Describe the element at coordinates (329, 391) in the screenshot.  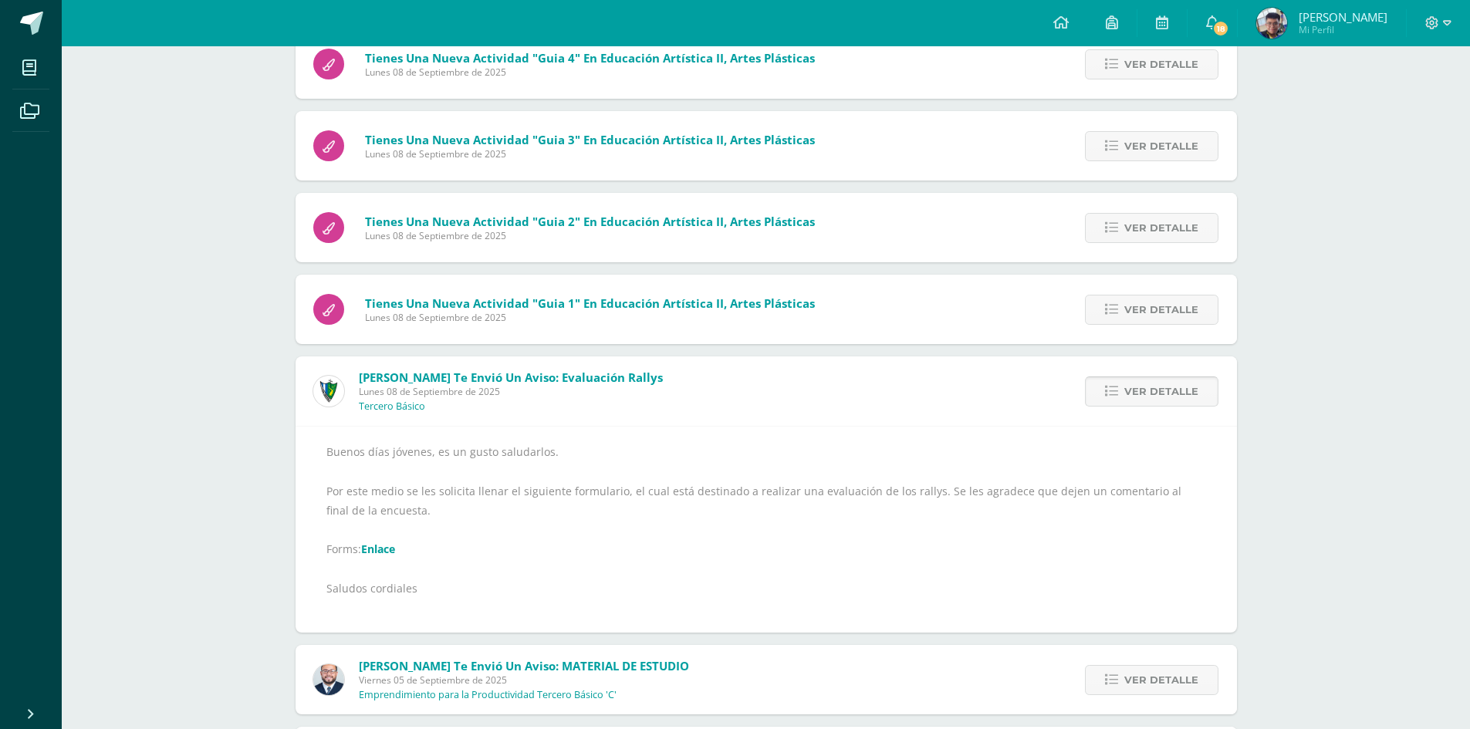
I see `img: 9f174a157161b4ddbe12118a61fed988.png` at that location.